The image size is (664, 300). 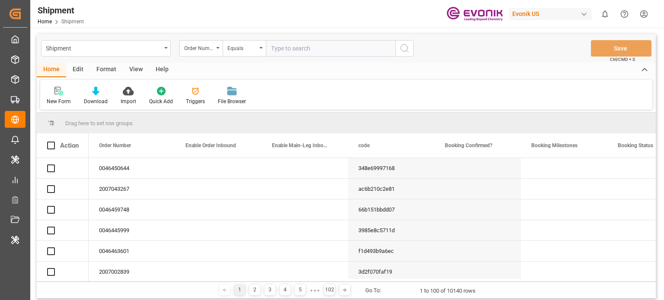 I want to click on div: Help, so click(x=162, y=70).